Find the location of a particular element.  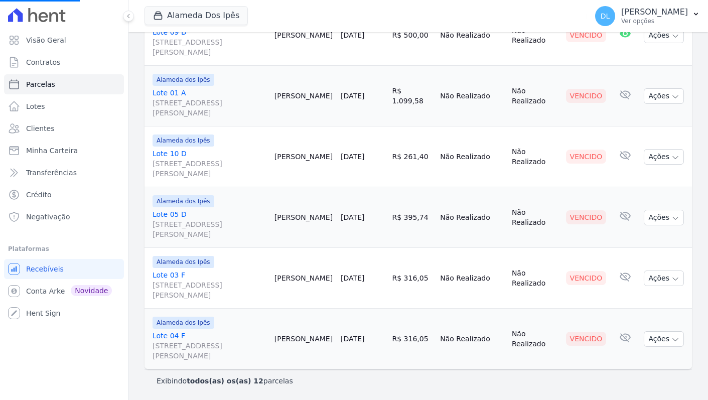

a: Conta Arke Novidade is located at coordinates (64, 291).